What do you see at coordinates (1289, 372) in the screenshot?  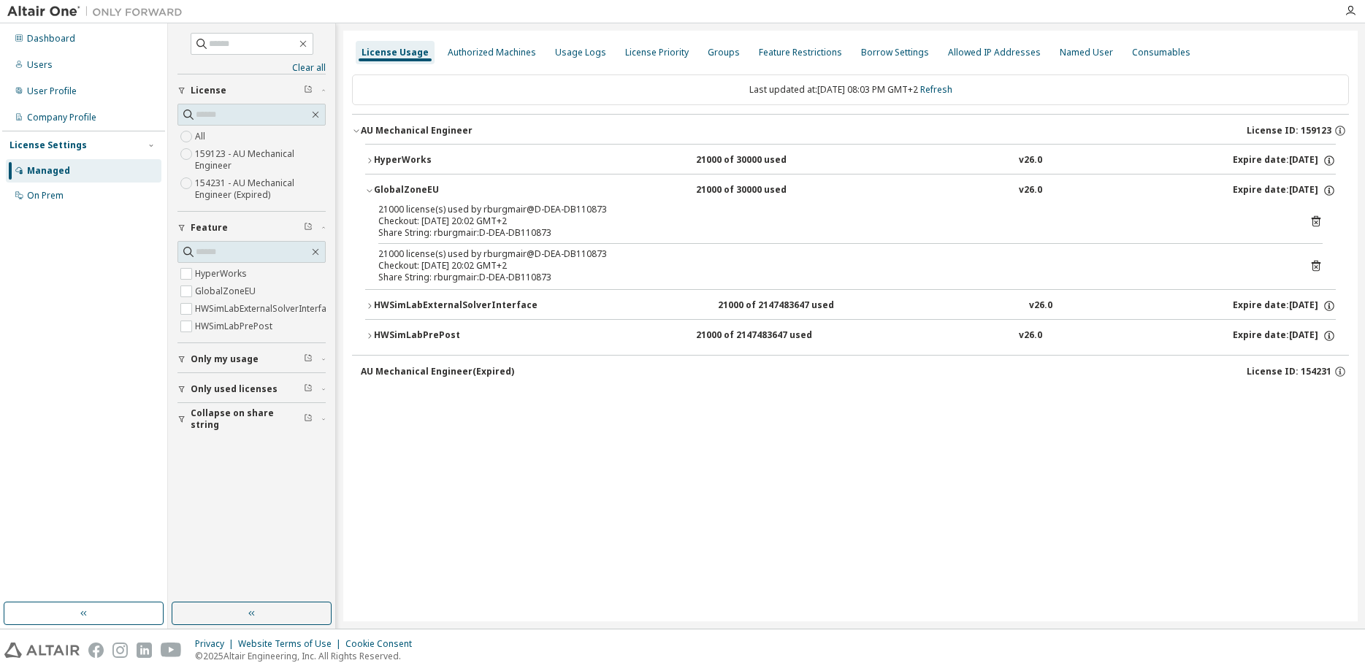 I see `span: License ID: 154231` at bounding box center [1289, 372].